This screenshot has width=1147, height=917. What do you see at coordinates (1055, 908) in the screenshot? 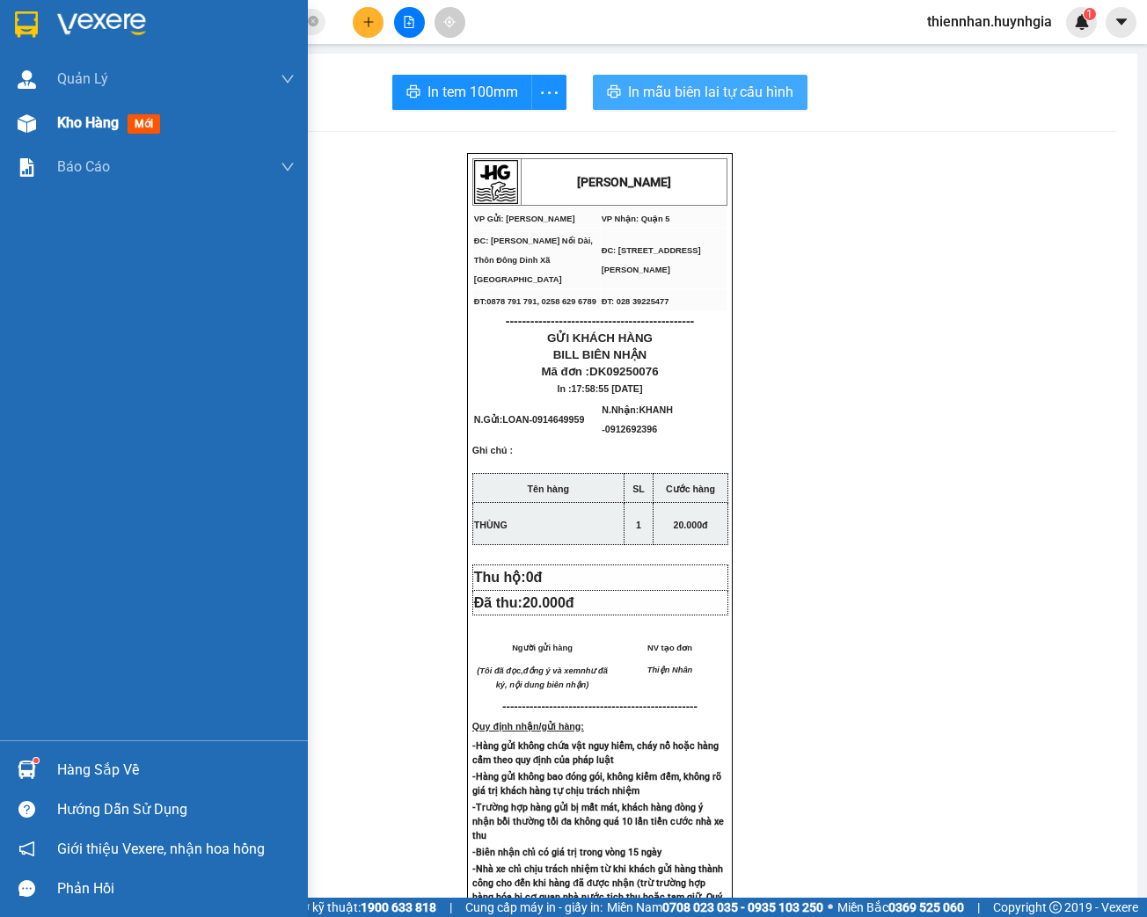
I see `span: copyright` at bounding box center [1055, 908].